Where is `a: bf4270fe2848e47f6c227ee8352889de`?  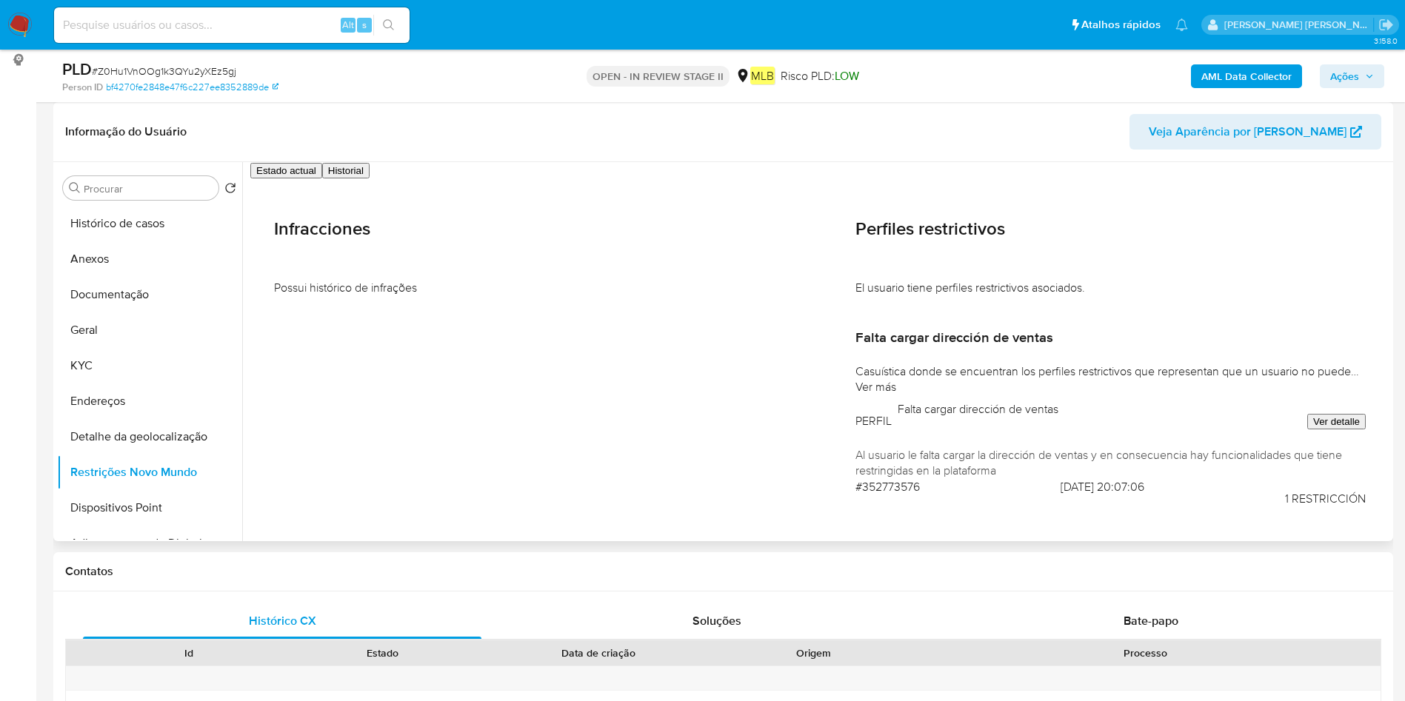
a: bf4270fe2848e47f6c227ee8352889de is located at coordinates (192, 87).